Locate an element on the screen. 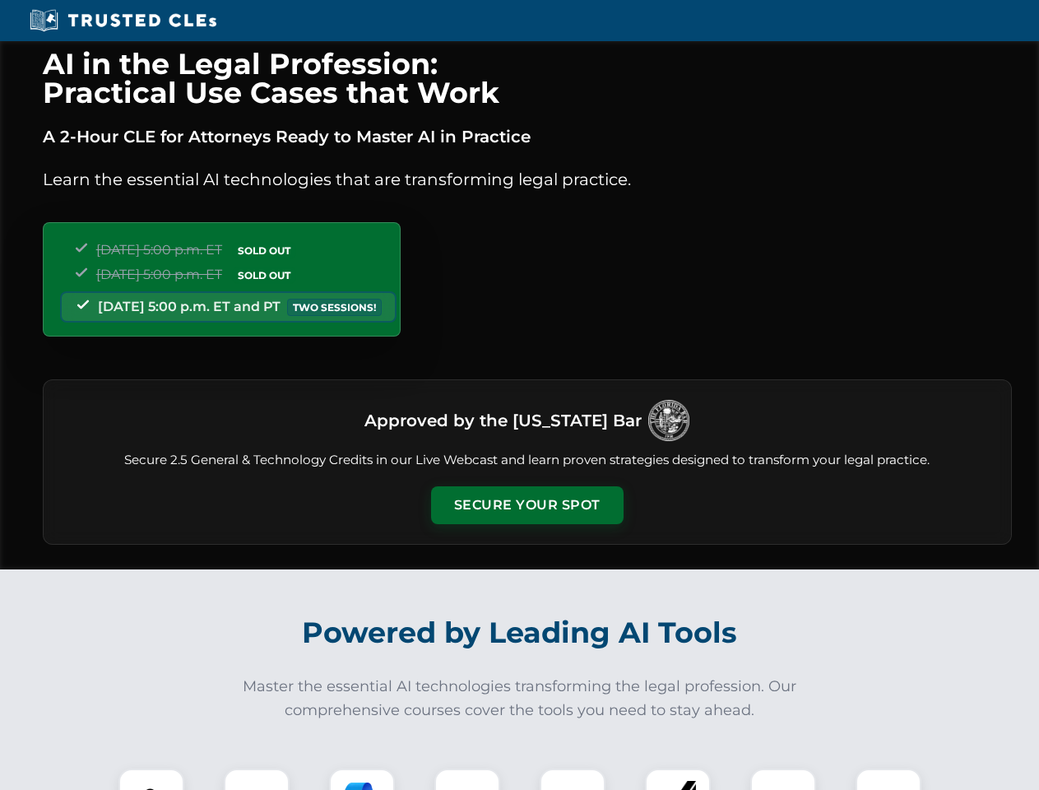 This screenshot has height=790, width=1039. p: Master the essential AI technologies transforming the legal profession. Our comprehensive courses... is located at coordinates (520, 698).